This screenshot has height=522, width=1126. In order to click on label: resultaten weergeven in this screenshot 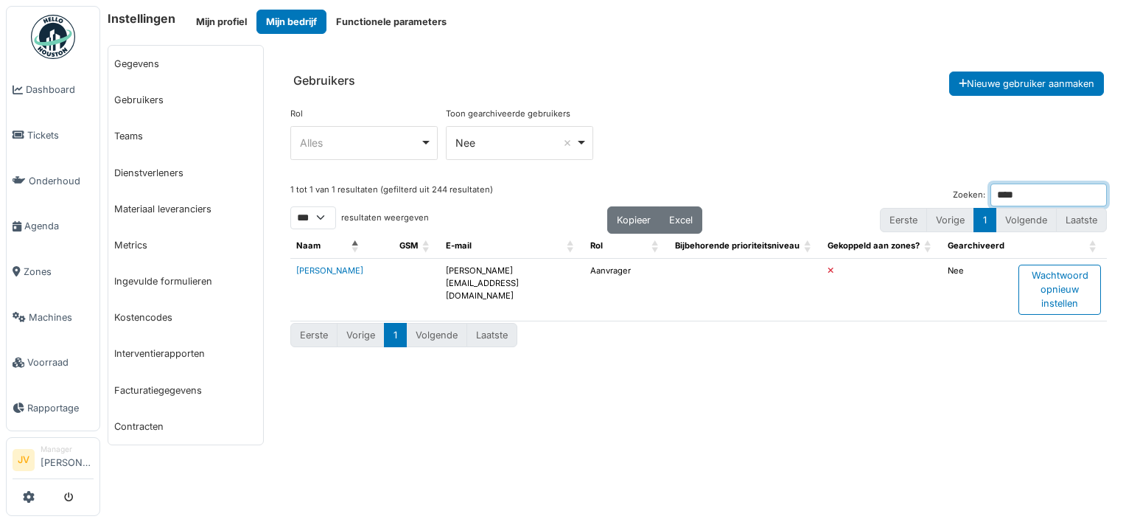, I will do `click(385, 217)`.